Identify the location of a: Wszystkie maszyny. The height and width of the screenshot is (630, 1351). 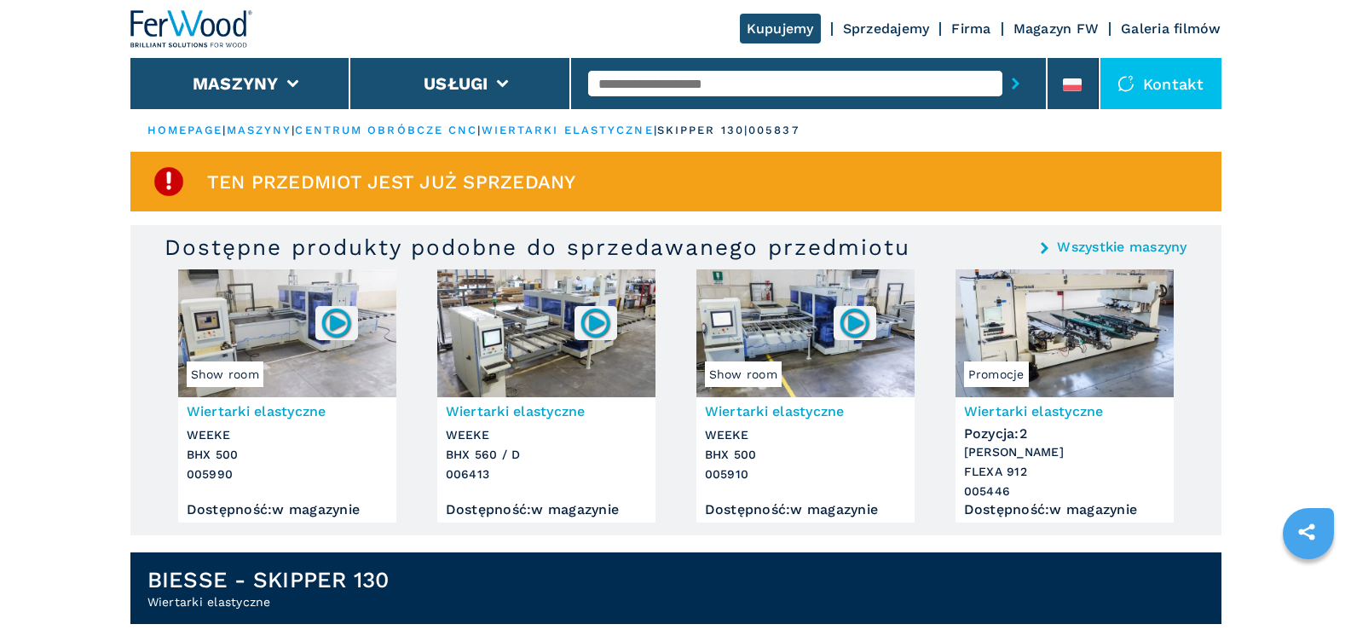
(1121, 247).